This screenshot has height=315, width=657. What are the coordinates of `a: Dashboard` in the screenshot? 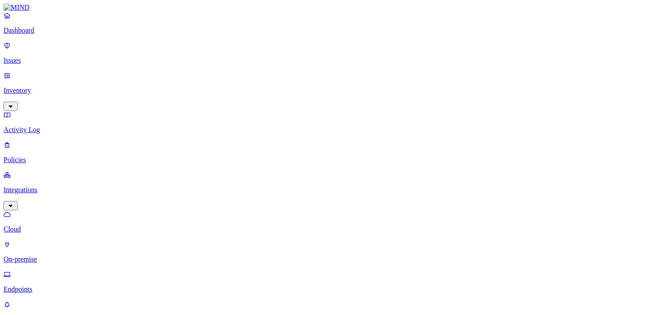 It's located at (328, 23).